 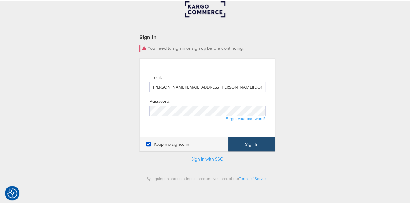 I want to click on a: Terms of Service, so click(x=253, y=178).